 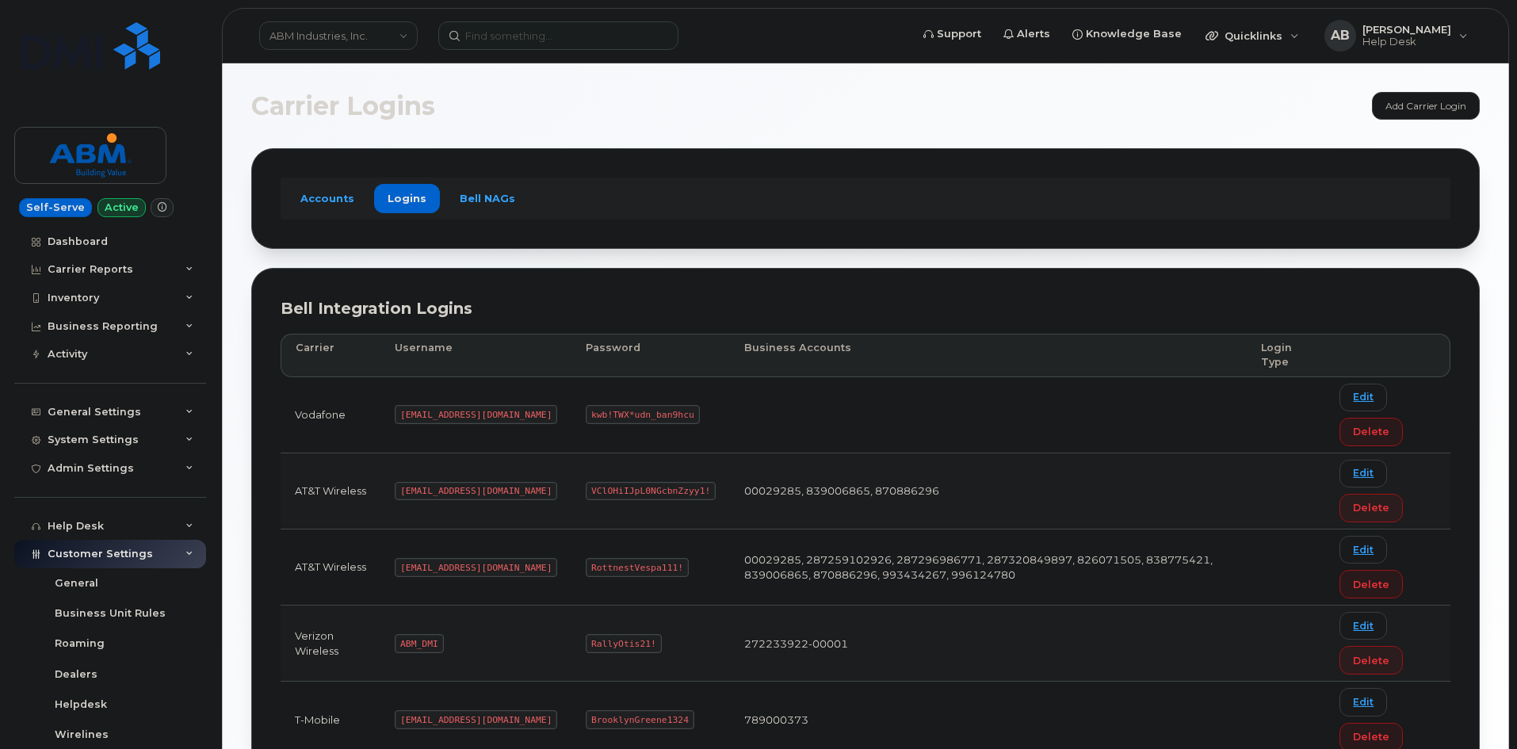 I want to click on a: Accounts, so click(x=327, y=198).